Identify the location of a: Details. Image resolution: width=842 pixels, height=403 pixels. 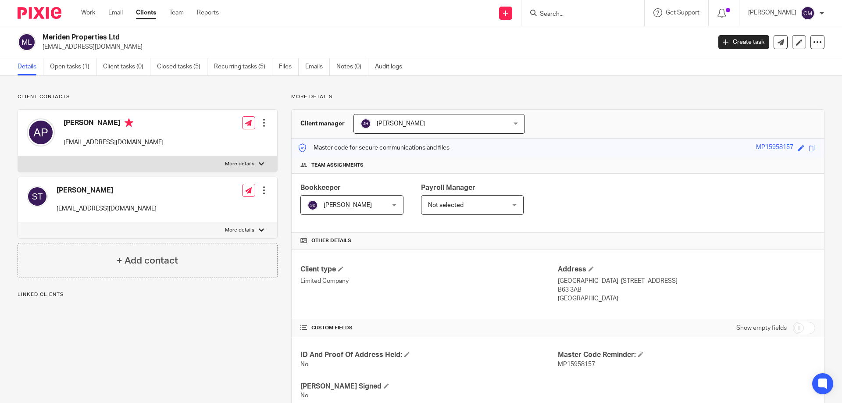
(30, 67).